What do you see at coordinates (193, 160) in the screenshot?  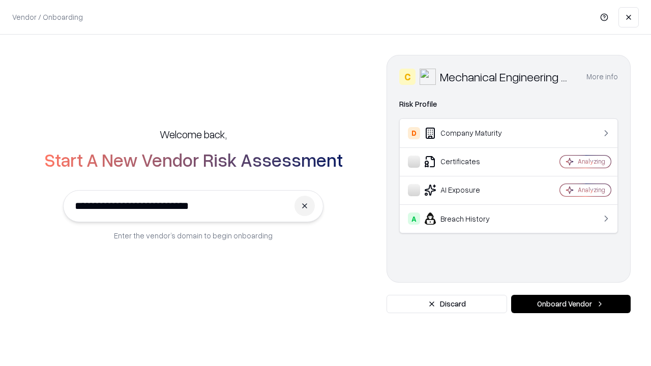 I see `h2: Start A New Vendor Risk Assessment` at bounding box center [193, 160].